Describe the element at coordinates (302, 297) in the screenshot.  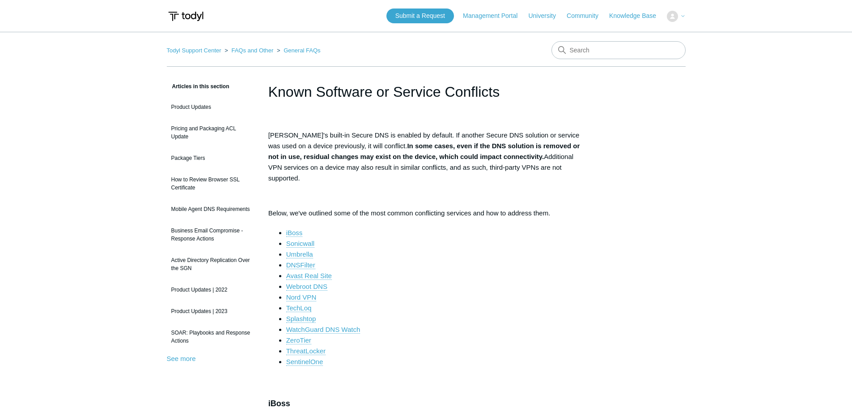
I see `a: Nord VPN` at that location.